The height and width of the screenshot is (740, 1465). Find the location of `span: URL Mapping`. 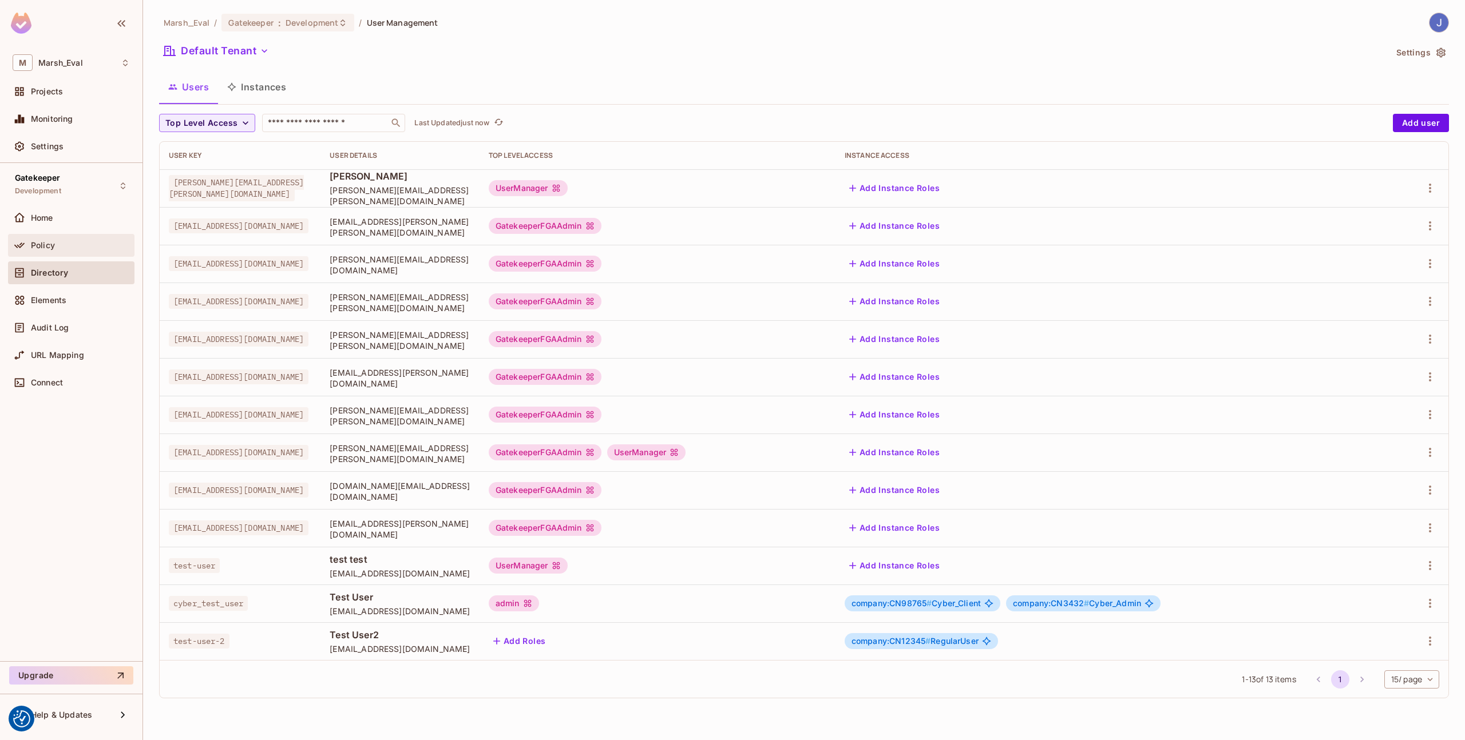

span: URL Mapping is located at coordinates (57, 355).